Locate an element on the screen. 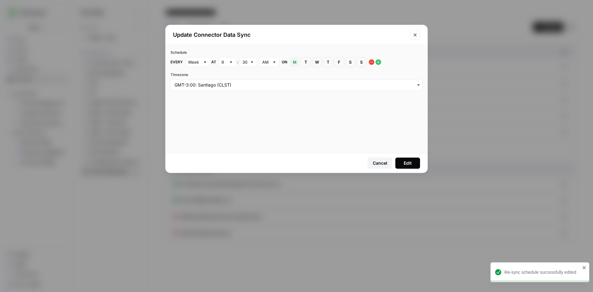 Image resolution: width=593 pixels, height=292 pixels. input: GMT-3:00: Santiago (CLST) is located at coordinates (297, 85).